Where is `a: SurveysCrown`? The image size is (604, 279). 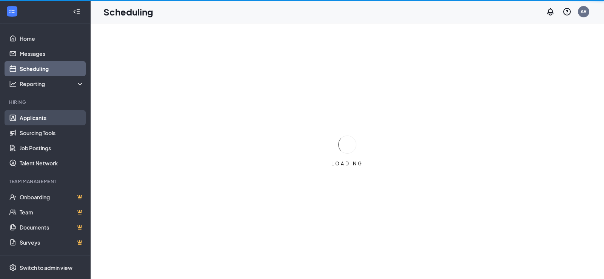 a: SurveysCrown is located at coordinates (52, 243).